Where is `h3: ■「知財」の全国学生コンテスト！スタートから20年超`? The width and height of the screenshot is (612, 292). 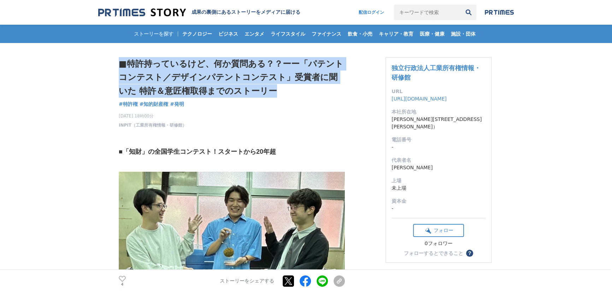
h3: ■「知財」の全国学生コンテスト！スタートから20年超 is located at coordinates (232, 152).